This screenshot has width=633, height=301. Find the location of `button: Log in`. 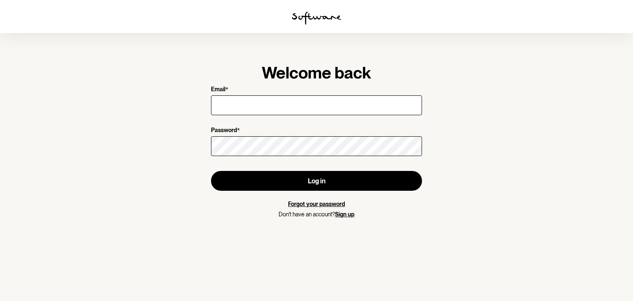

button: Log in is located at coordinates (317, 181).